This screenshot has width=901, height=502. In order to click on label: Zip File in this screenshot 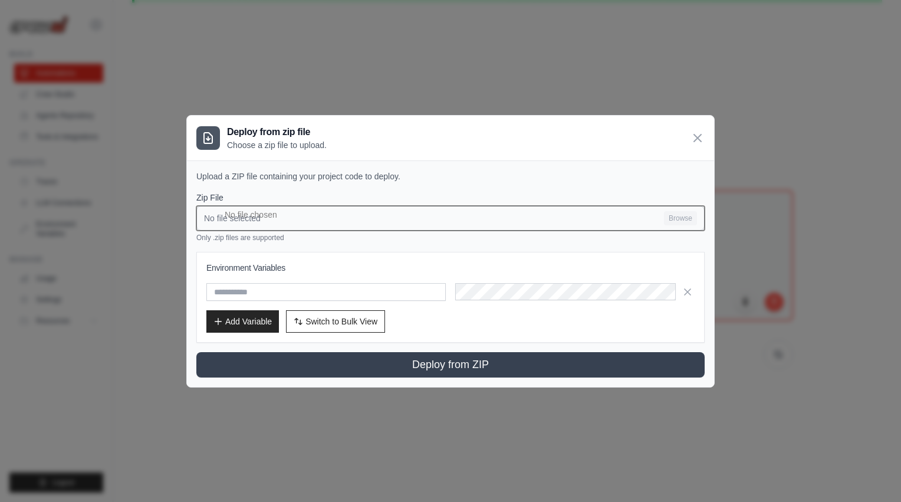, I will do `click(450, 198)`.